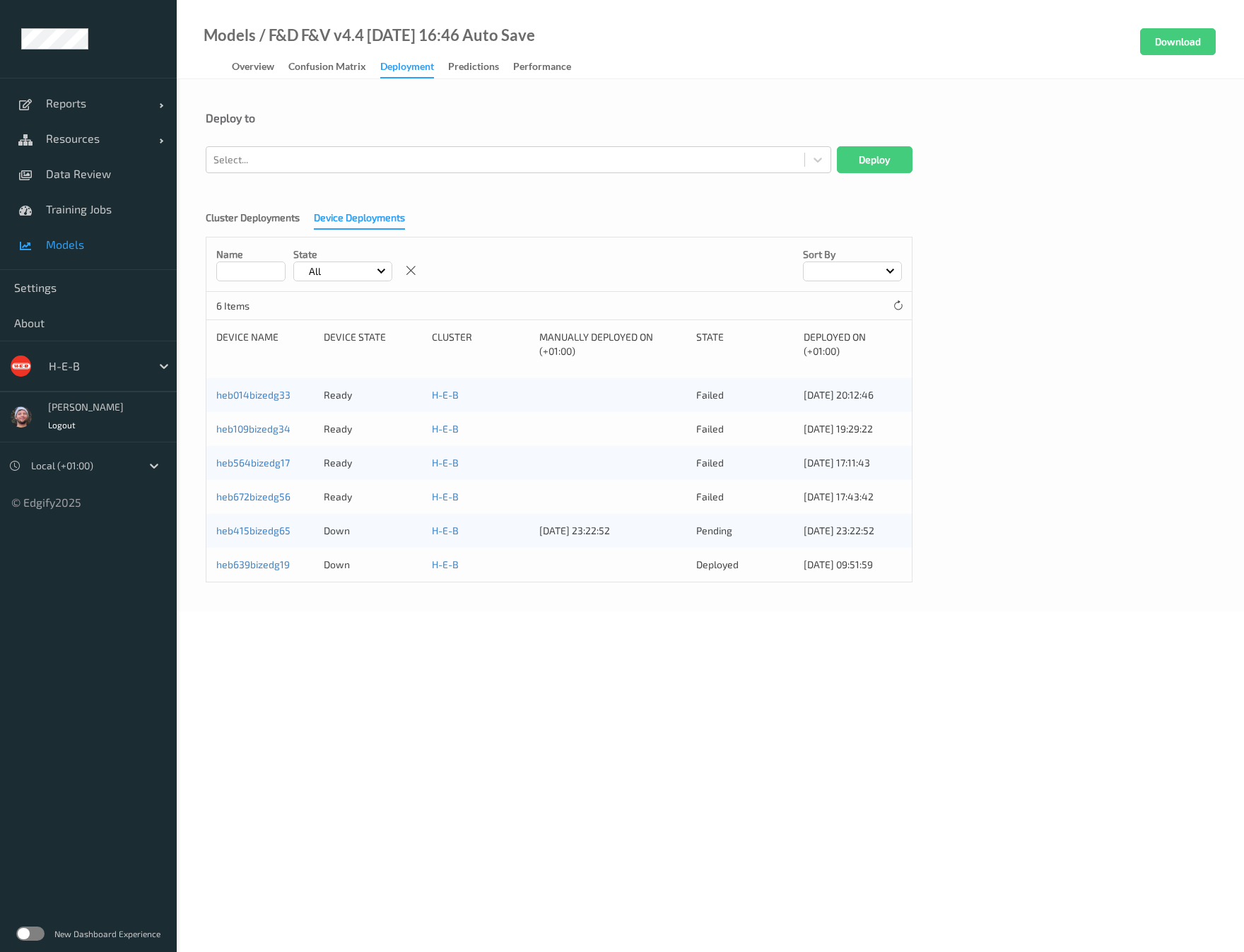 Image resolution: width=1244 pixels, height=952 pixels. Describe the element at coordinates (852, 255) in the screenshot. I see `p: Sort by` at that location.